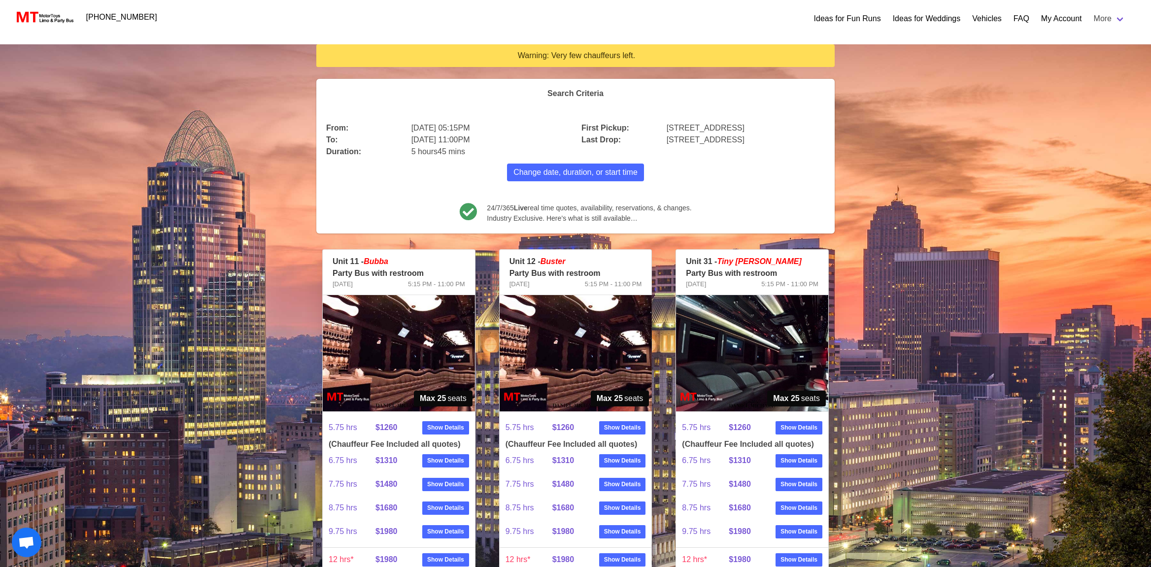 This screenshot has height=567, width=1151. What do you see at coordinates (332, 139) in the screenshot?
I see `b: To:` at bounding box center [332, 139].